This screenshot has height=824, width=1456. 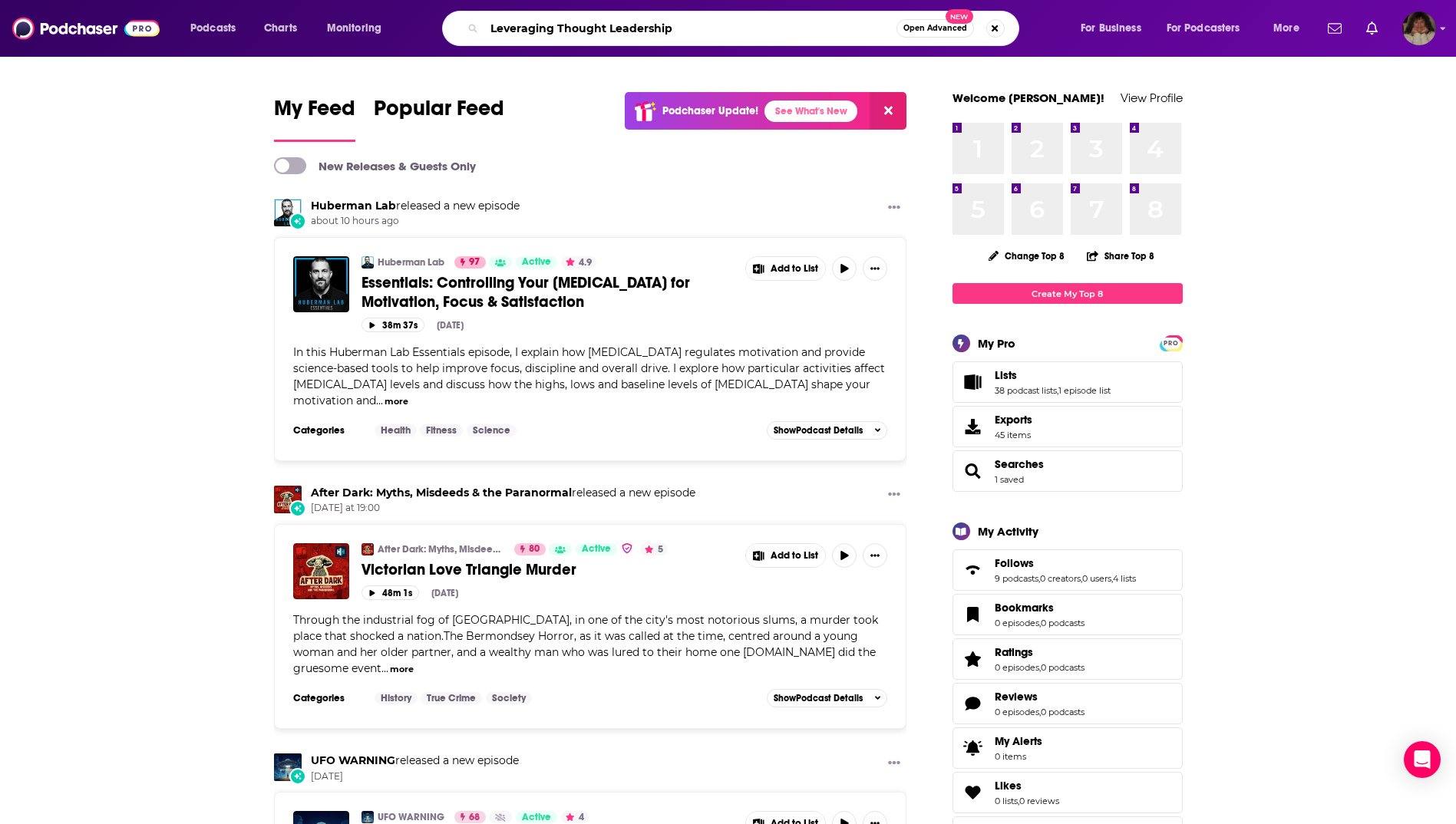 I want to click on button: 4.9, so click(x=578, y=262).